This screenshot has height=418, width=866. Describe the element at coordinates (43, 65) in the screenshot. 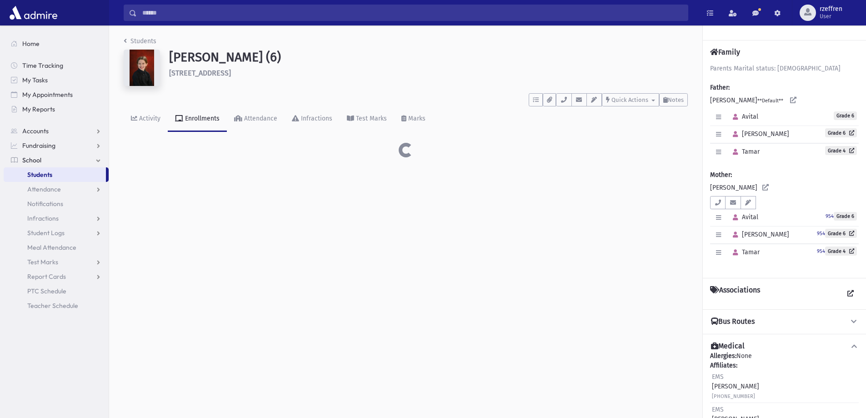

I see `span: Time Tracking` at that location.